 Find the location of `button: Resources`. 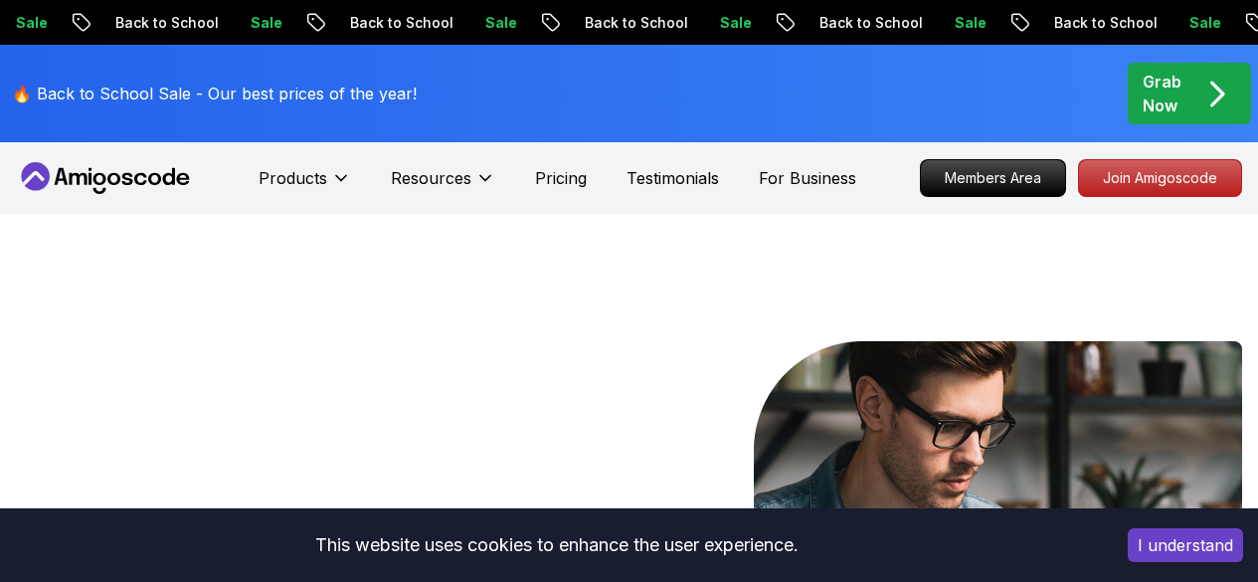

button: Resources is located at coordinates (442, 186).